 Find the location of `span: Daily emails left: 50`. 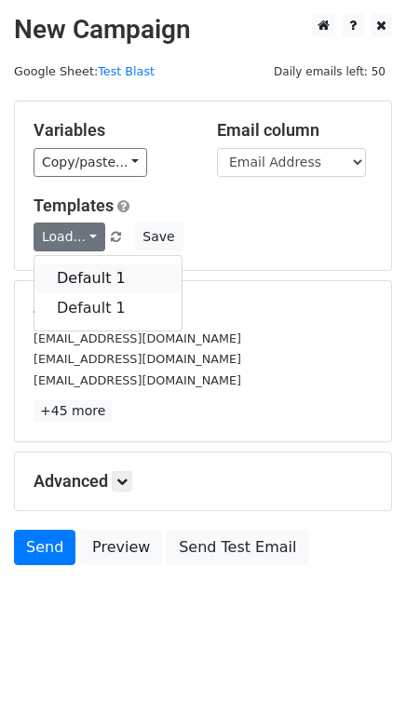

span: Daily emails left: 50 is located at coordinates (329, 72).